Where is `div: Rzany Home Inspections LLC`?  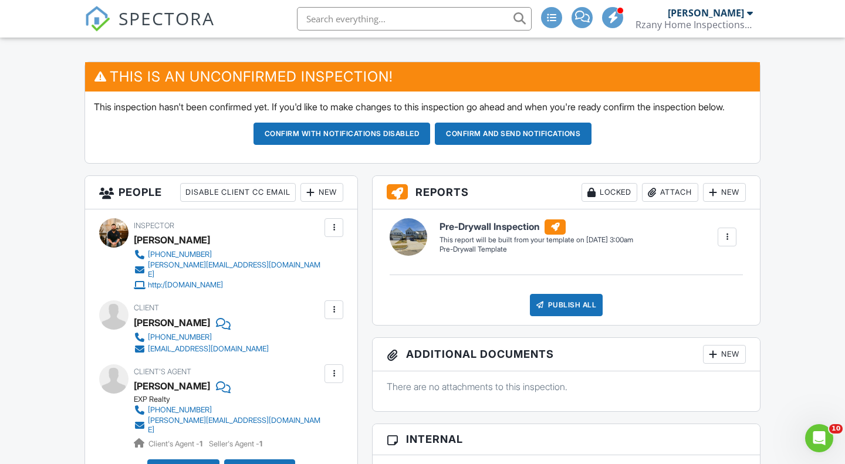
div: Rzany Home Inspections LLC is located at coordinates (694, 25).